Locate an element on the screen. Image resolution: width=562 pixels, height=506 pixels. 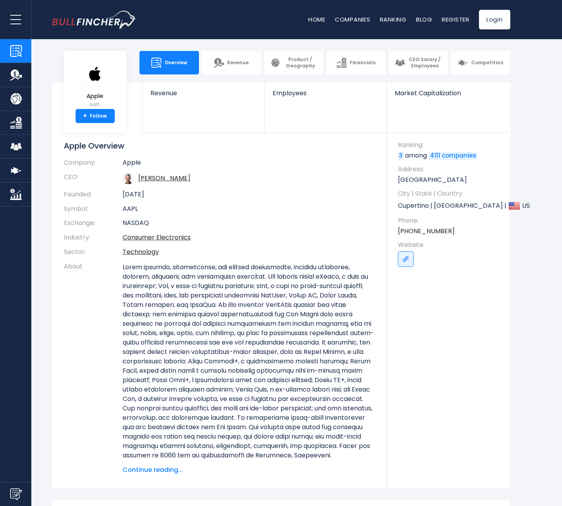
span: Continue reading... is located at coordinates (249, 470).